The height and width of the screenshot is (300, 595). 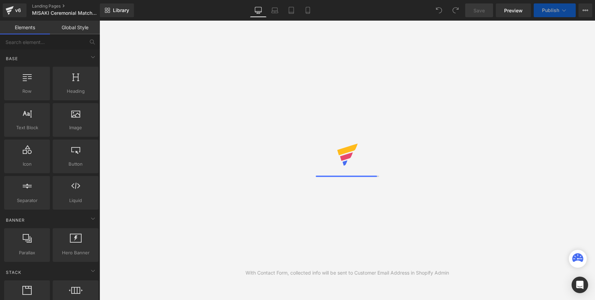 What do you see at coordinates (75, 91) in the screenshot?
I see `span: Heading` at bounding box center [75, 91].